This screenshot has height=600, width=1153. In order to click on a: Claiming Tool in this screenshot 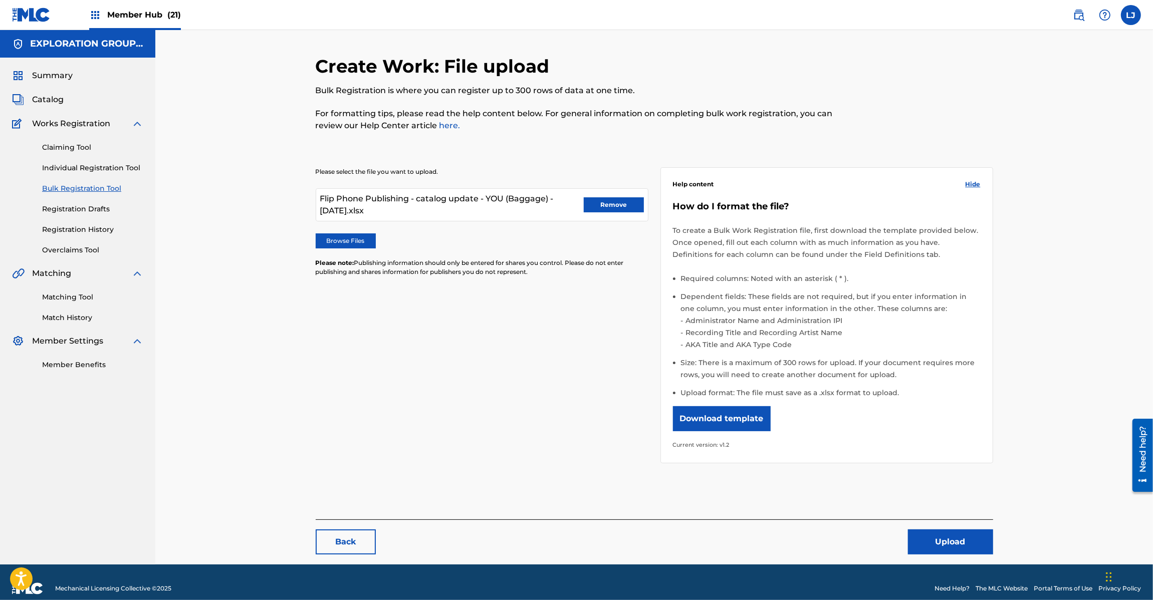, I will do `click(93, 147)`.